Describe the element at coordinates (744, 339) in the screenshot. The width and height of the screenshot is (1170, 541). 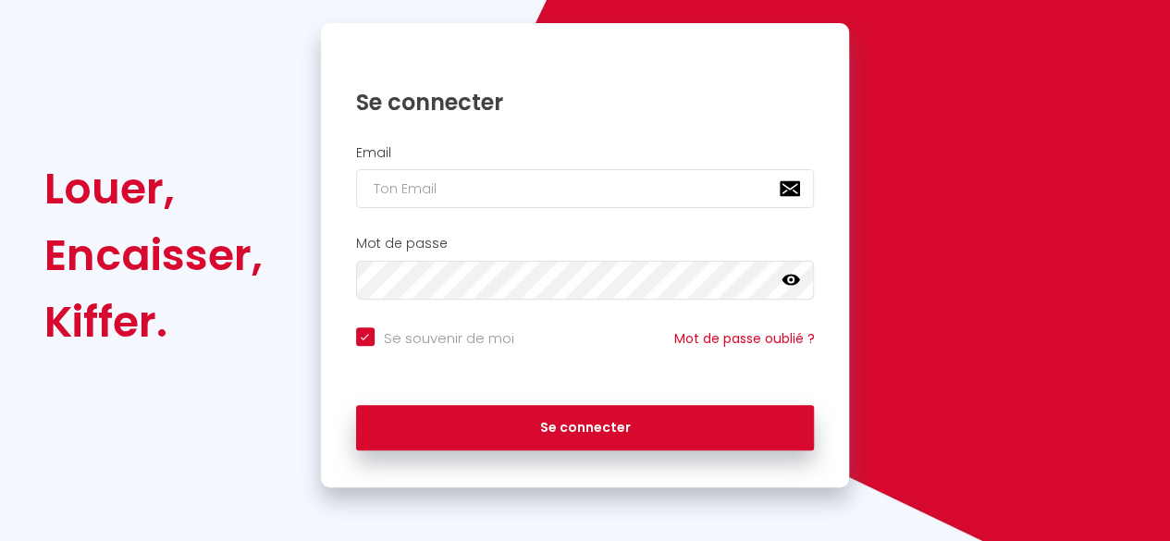
I see `a: Mot de passe oublié ?` at that location.